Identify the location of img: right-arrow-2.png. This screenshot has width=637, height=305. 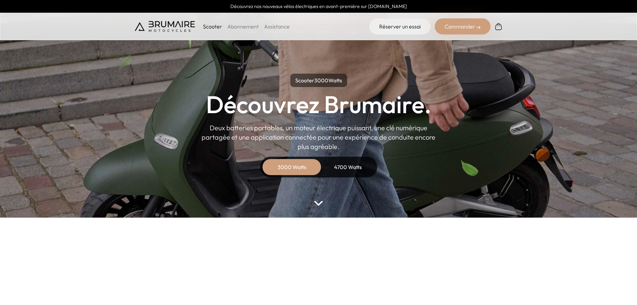
(479, 27).